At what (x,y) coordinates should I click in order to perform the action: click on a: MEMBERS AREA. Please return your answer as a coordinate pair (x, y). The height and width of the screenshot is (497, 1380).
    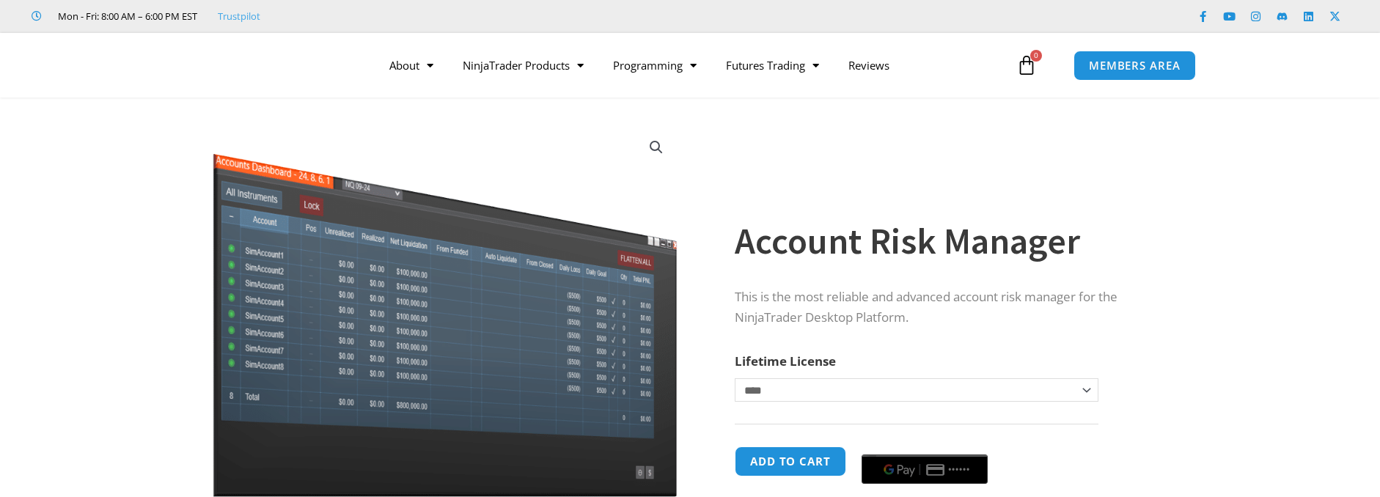
    Looking at the image, I should click on (1134, 65).